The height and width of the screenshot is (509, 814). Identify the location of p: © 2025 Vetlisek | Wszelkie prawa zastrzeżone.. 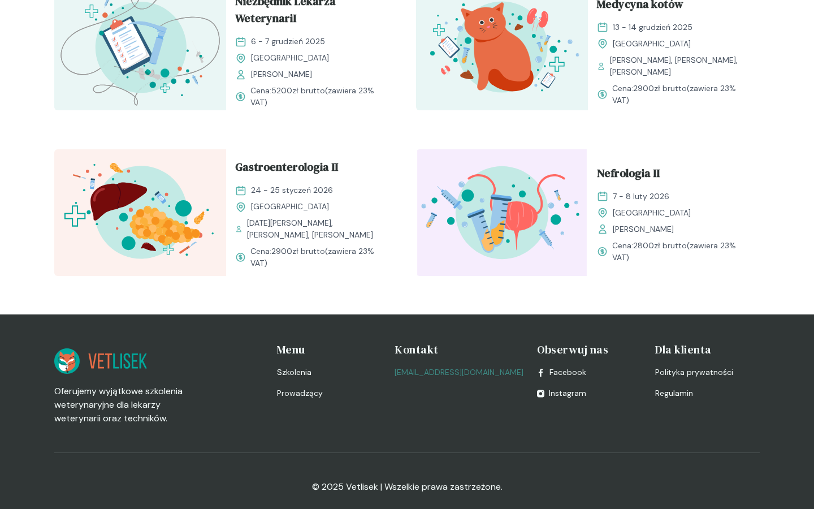
(407, 487).